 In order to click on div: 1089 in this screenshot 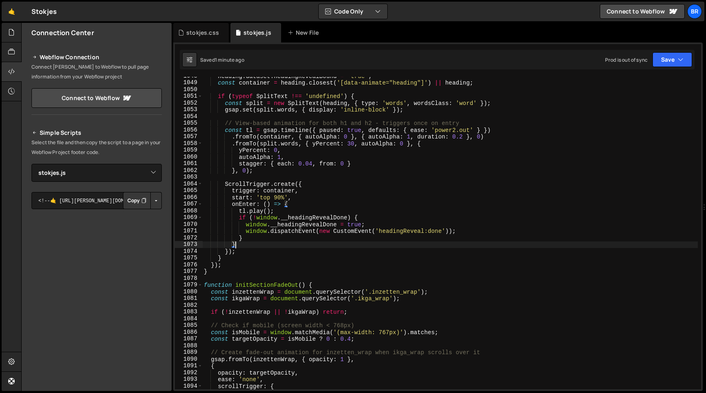, I will do `click(189, 352)`.